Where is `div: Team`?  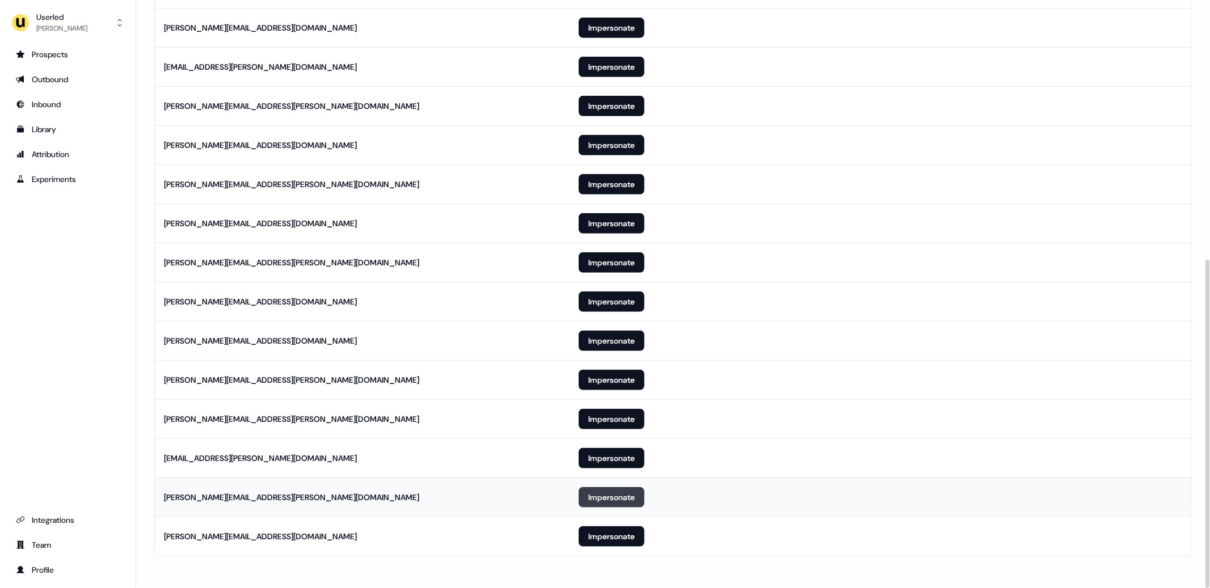 div: Team is located at coordinates (68, 545).